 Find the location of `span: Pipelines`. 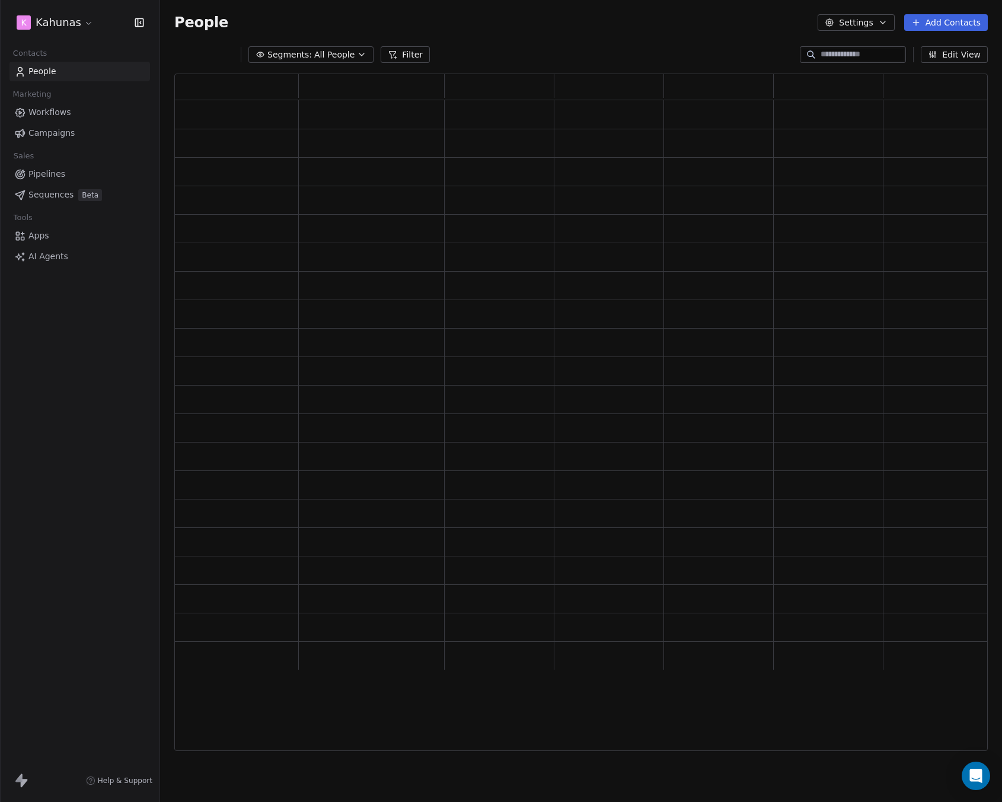

span: Pipelines is located at coordinates (47, 174).